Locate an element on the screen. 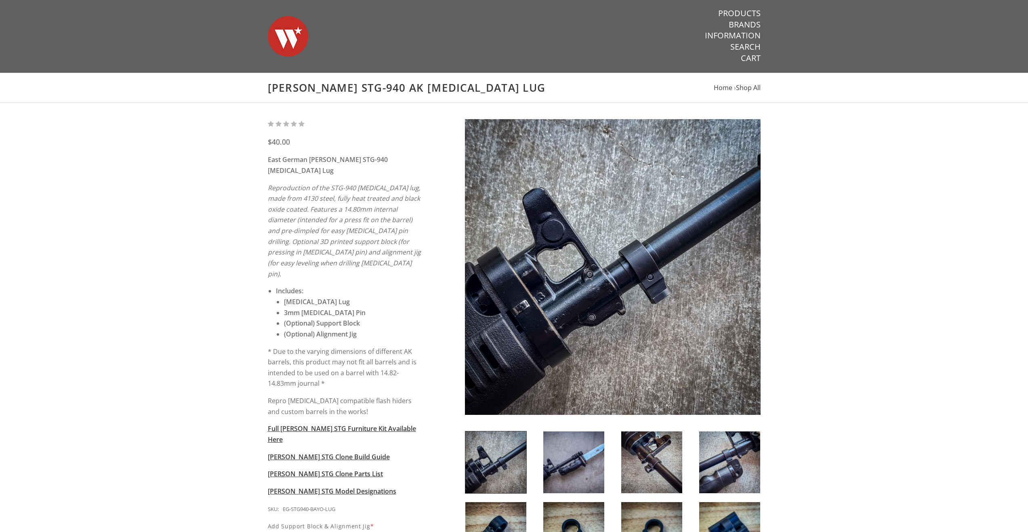 This screenshot has height=532, width=1028. p: * Due to the varying dimensions of different AK barrels, this product may not fit all barrels and... is located at coordinates (345, 368).